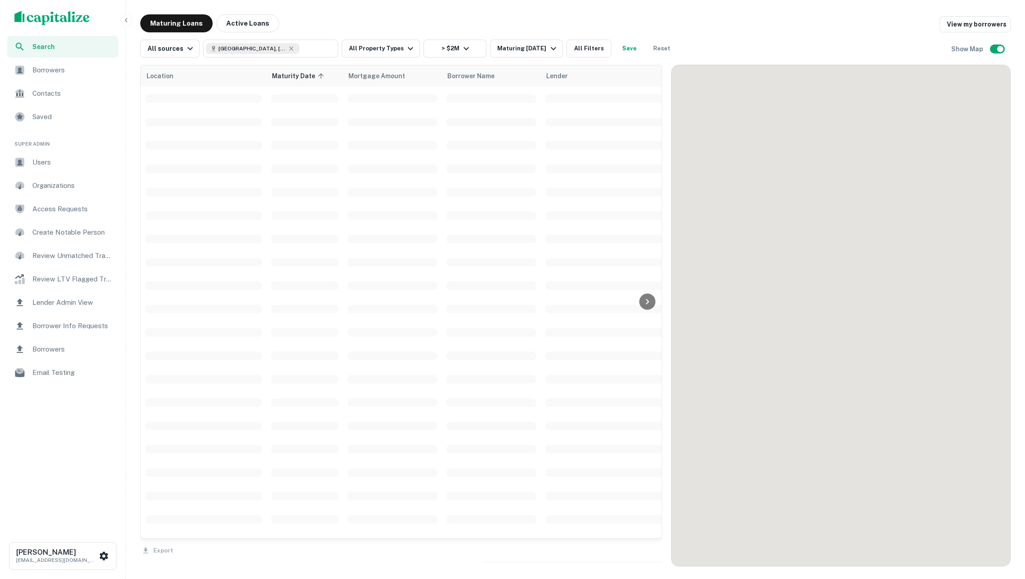 This screenshot has width=1025, height=579. Describe the element at coordinates (305, 76) in the screenshot. I see `th: Maturity Date` at that location.